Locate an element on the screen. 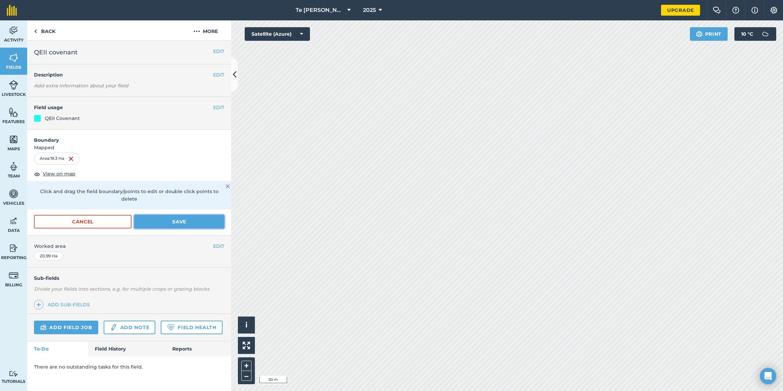 The width and height of the screenshot is (783, 391). div: 20.99 Ha is located at coordinates (49, 256).